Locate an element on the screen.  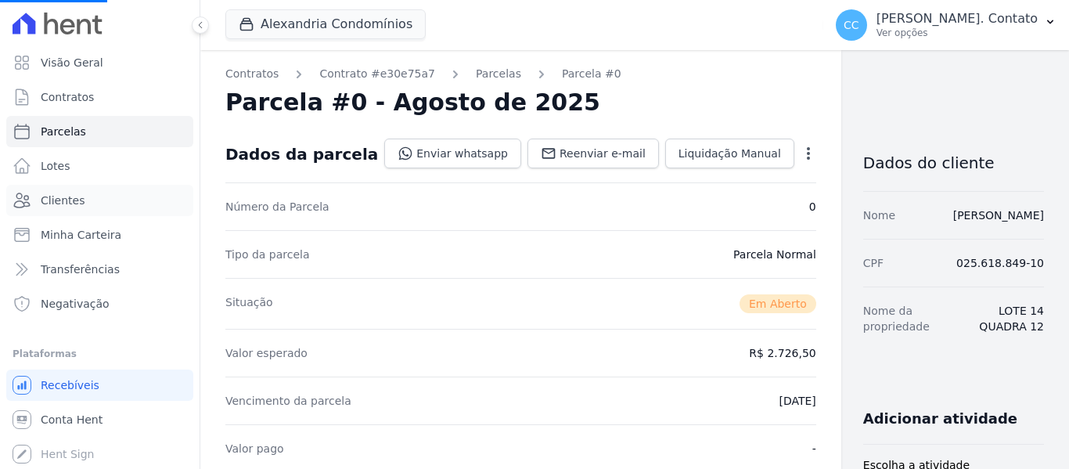
span: Contratos is located at coordinates (67, 97).